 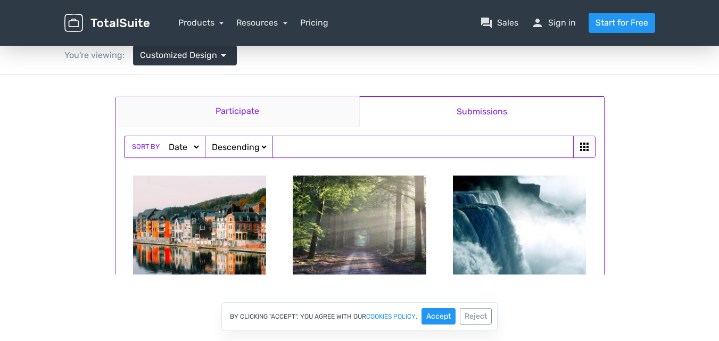 I want to click on a: Products, so click(x=201, y=22).